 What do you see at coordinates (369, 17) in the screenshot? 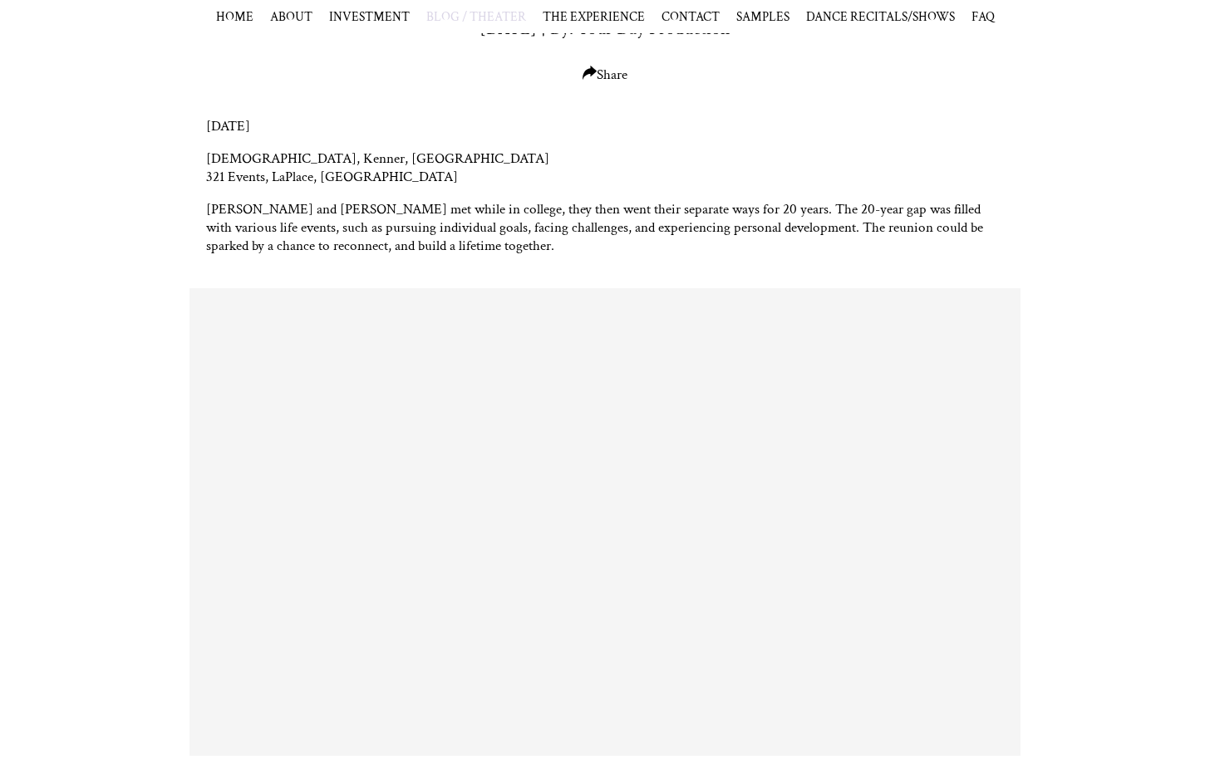
I see `span: INVESTMENT` at bounding box center [369, 17].